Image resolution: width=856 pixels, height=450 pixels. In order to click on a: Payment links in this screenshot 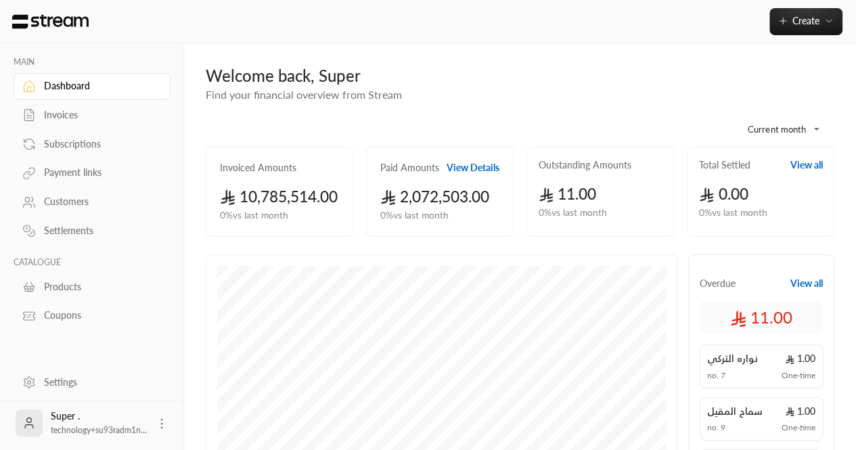, I will do `click(92, 172)`.